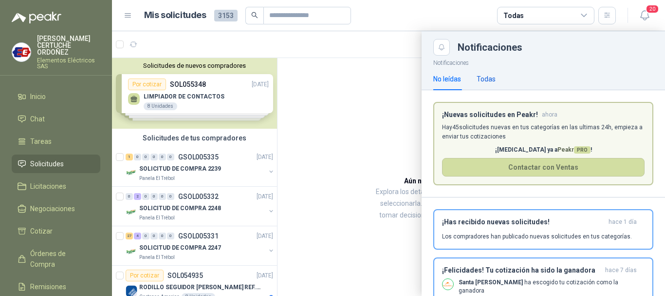  I want to click on a: Negociaciones, so click(56, 208).